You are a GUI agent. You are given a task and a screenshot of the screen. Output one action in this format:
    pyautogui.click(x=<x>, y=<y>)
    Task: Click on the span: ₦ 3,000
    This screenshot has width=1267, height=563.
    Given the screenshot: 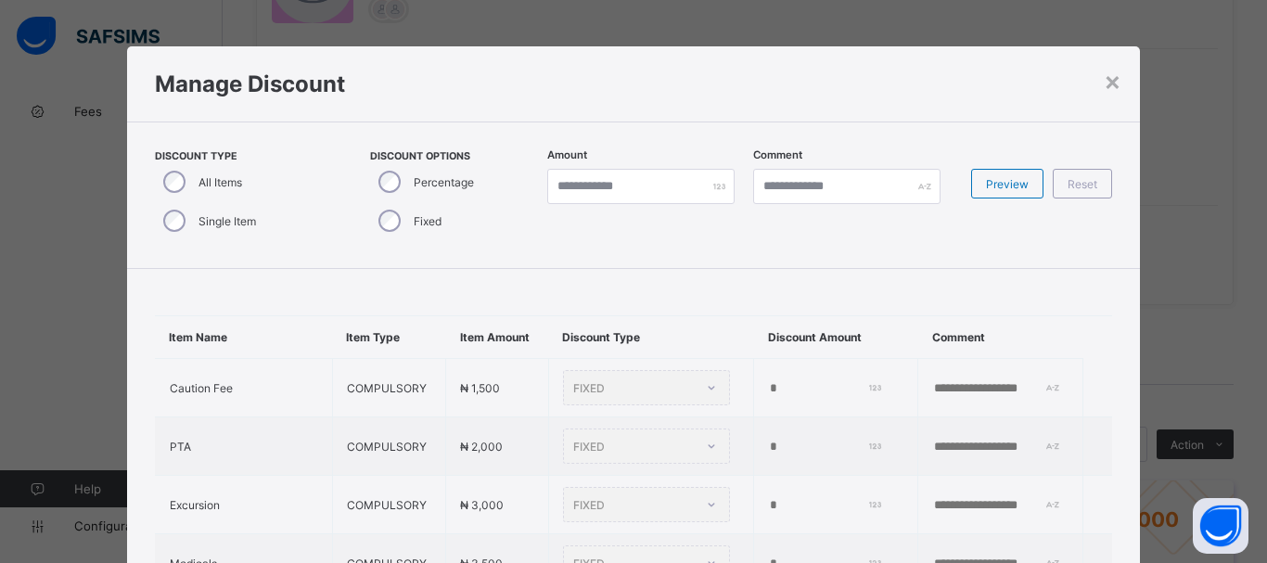 What is the action you would take?
    pyautogui.click(x=482, y=505)
    